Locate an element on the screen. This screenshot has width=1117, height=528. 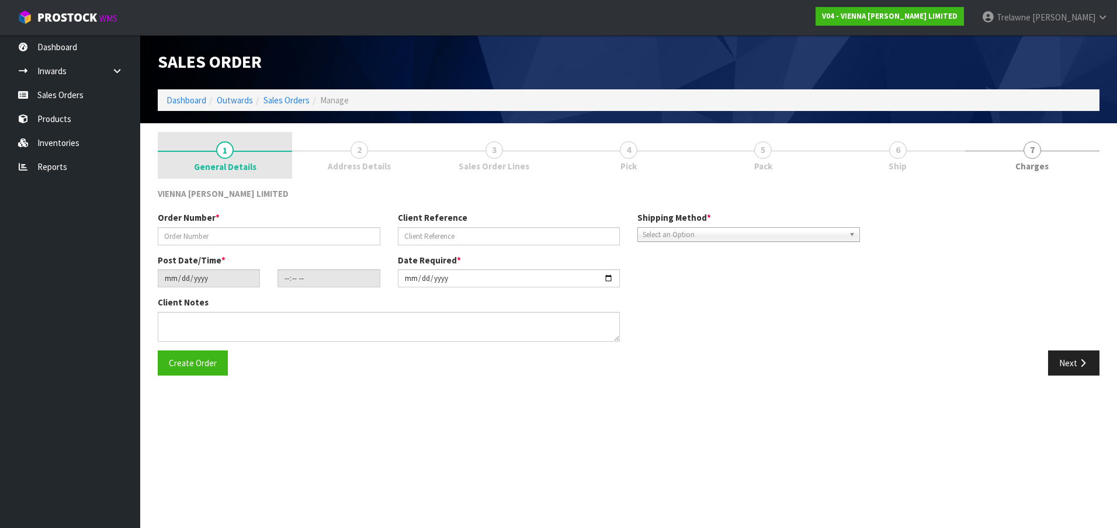
span: Sales Order is located at coordinates (210, 61).